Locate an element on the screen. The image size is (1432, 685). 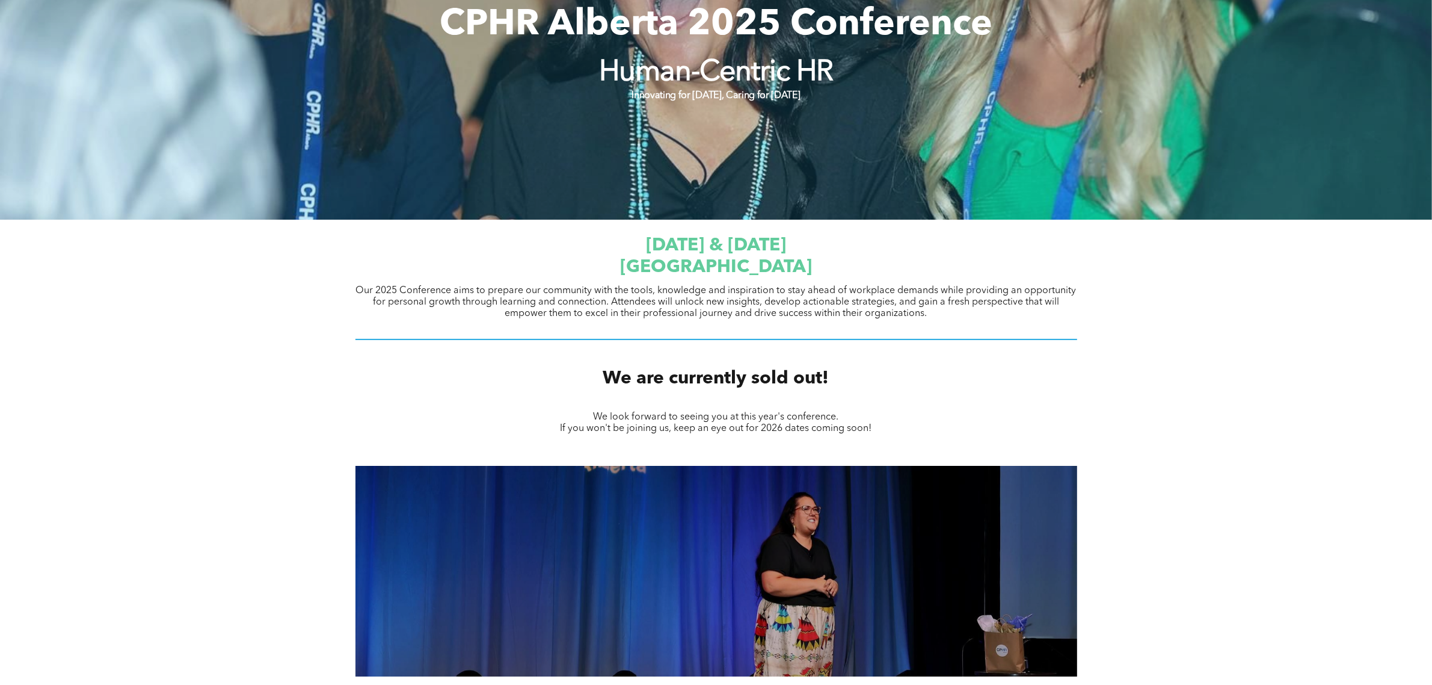
span: Our 2025 Conference aims to prepare our community with the tools, knowledge and inspiration to st... is located at coordinates (716, 302).